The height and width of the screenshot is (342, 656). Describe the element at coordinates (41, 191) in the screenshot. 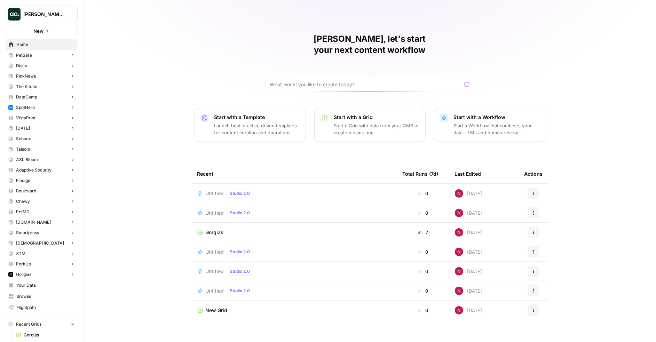

I see `button: Boulevard` at that location.